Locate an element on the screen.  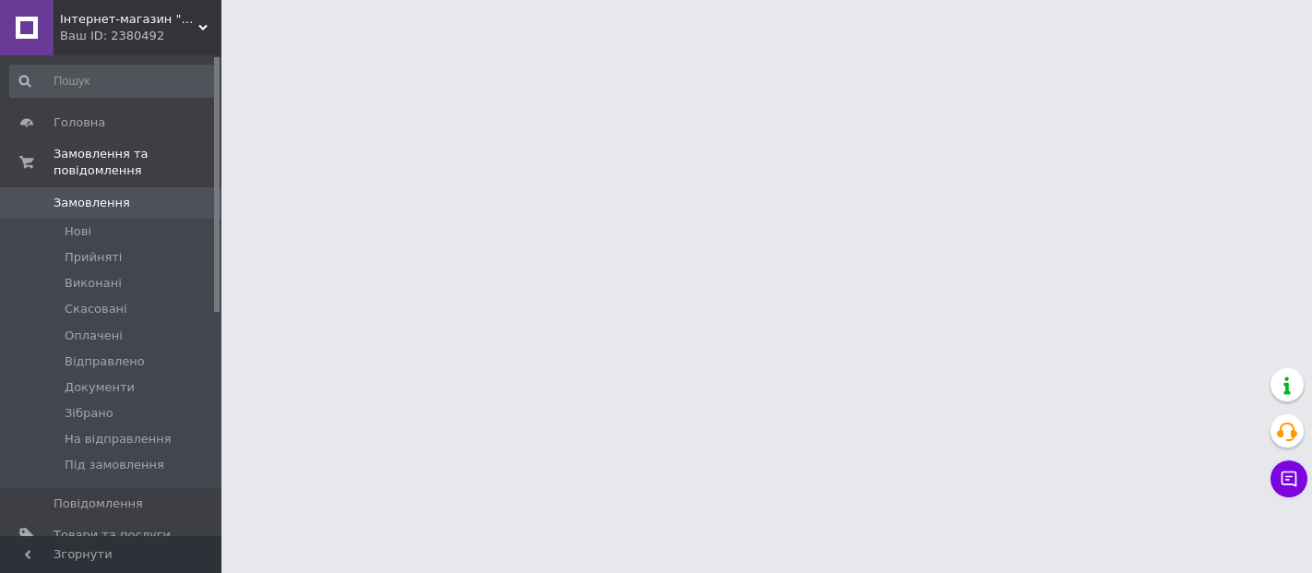
span: Замовлення та повідомлення is located at coordinates (137, 162).